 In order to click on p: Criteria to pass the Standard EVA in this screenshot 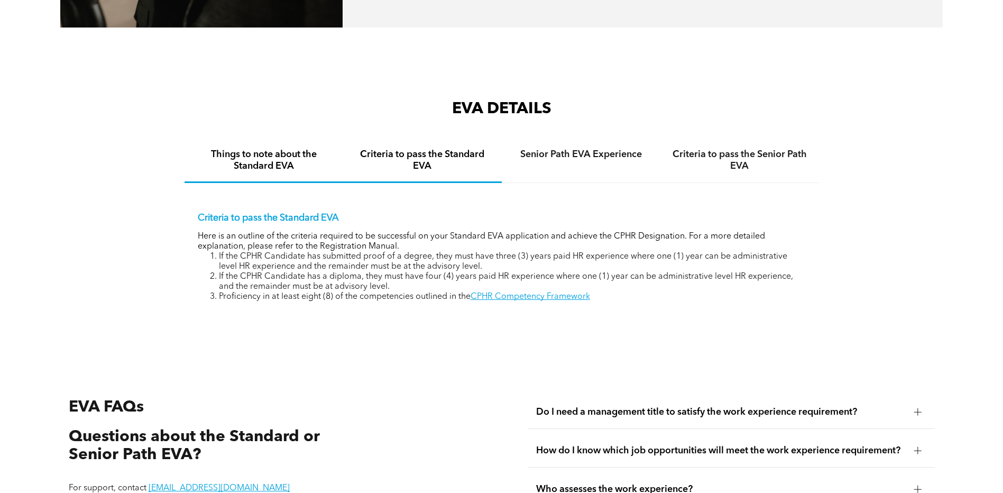, I will do `click(502, 218)`.